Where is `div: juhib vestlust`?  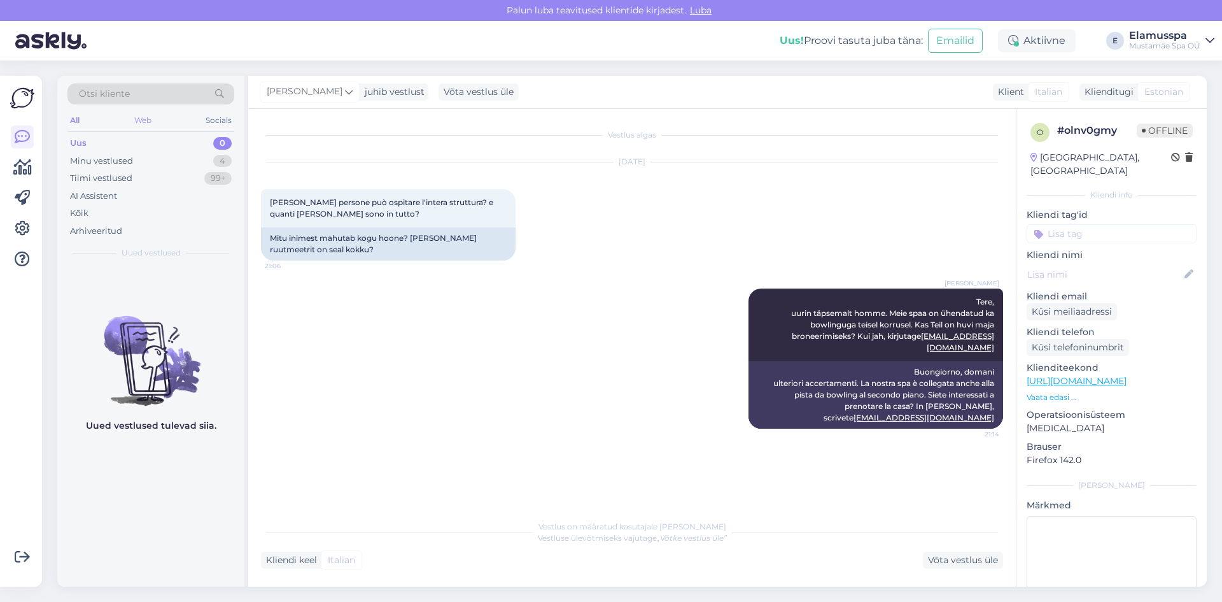 div: juhib vestlust is located at coordinates (392, 92).